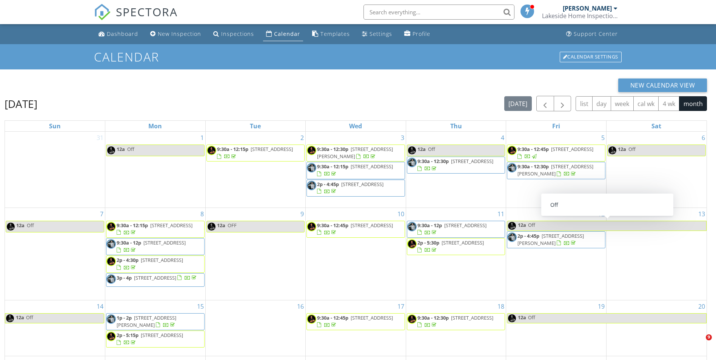  Describe the element at coordinates (233, 149) in the screenshot. I see `span: 9:30a - 12:15p` at that location.